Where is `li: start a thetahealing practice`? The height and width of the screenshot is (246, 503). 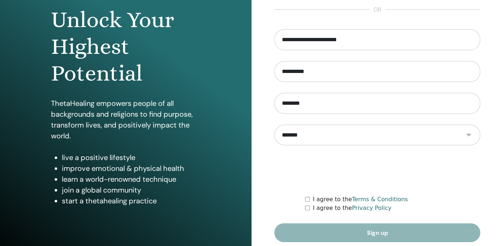 li: start a thetahealing practice is located at coordinates (131, 201).